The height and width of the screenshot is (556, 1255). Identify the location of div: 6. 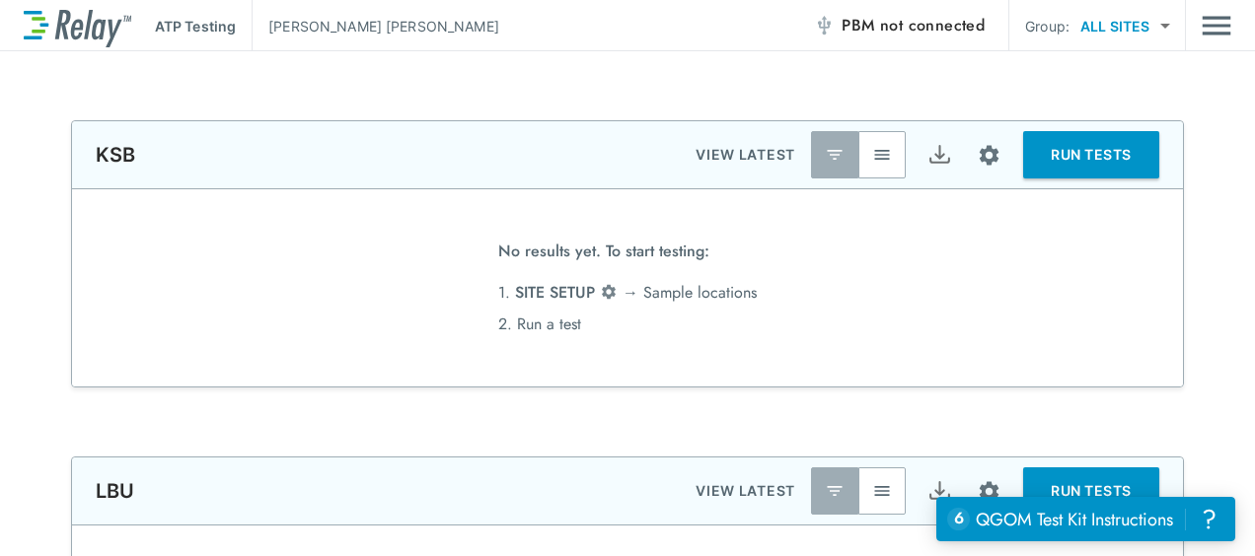
(22, 22).